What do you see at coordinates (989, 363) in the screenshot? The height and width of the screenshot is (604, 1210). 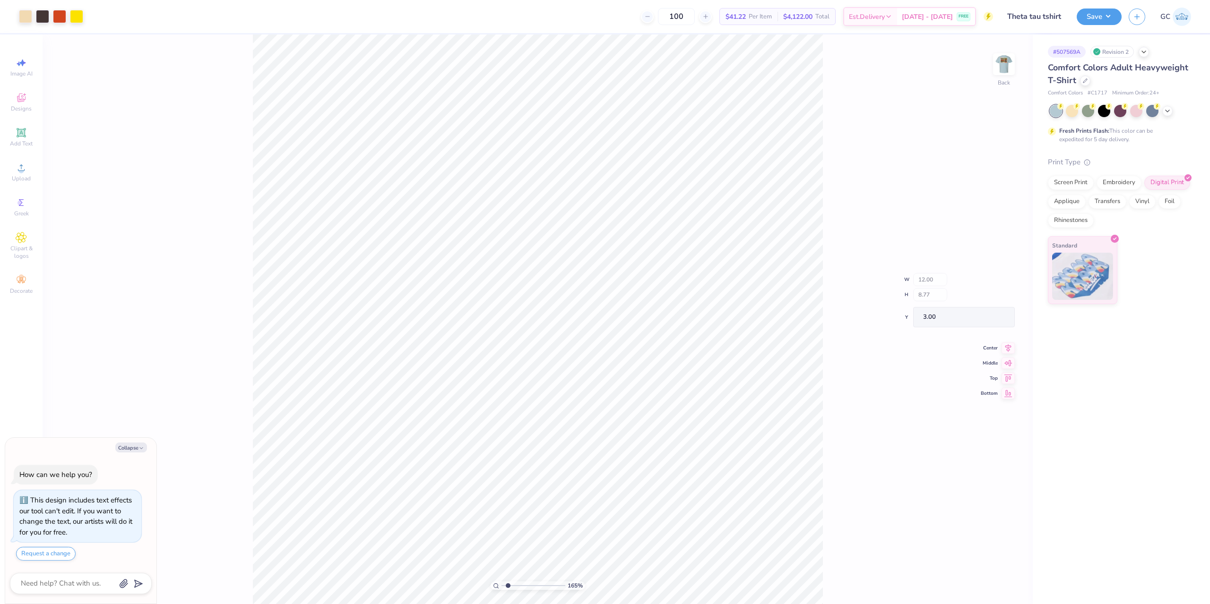 I see `span: Middle` at bounding box center [989, 363].